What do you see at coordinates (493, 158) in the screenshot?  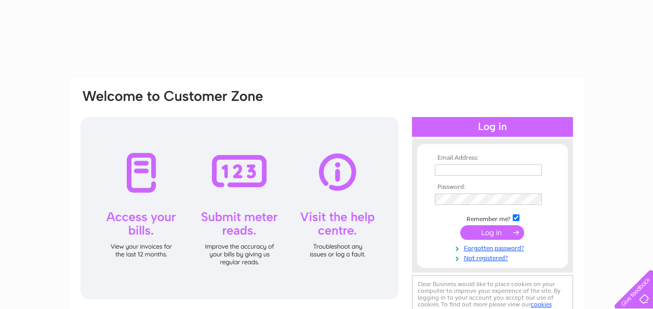 I see `th: Email Address:` at bounding box center [493, 158].